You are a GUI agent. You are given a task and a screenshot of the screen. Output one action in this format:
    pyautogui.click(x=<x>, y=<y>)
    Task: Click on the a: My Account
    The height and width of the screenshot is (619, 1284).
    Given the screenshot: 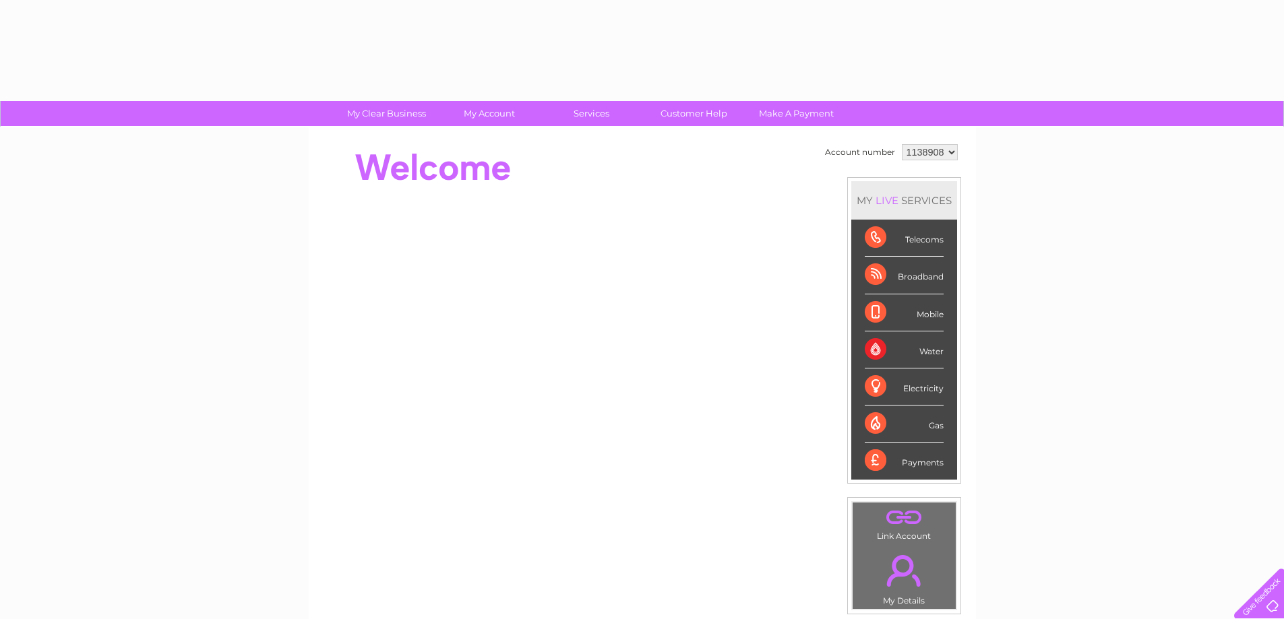 What is the action you would take?
    pyautogui.click(x=489, y=113)
    